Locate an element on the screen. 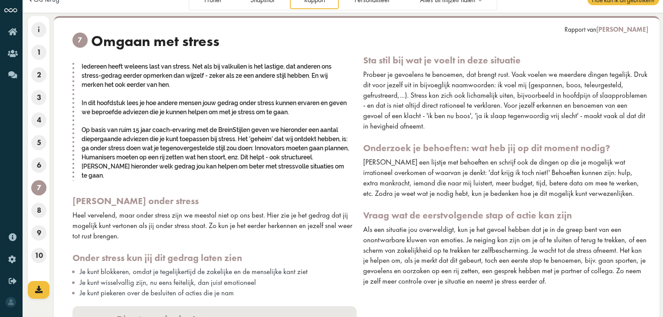 Image resolution: width=663 pixels, height=317 pixels. span: i is located at coordinates (39, 29).